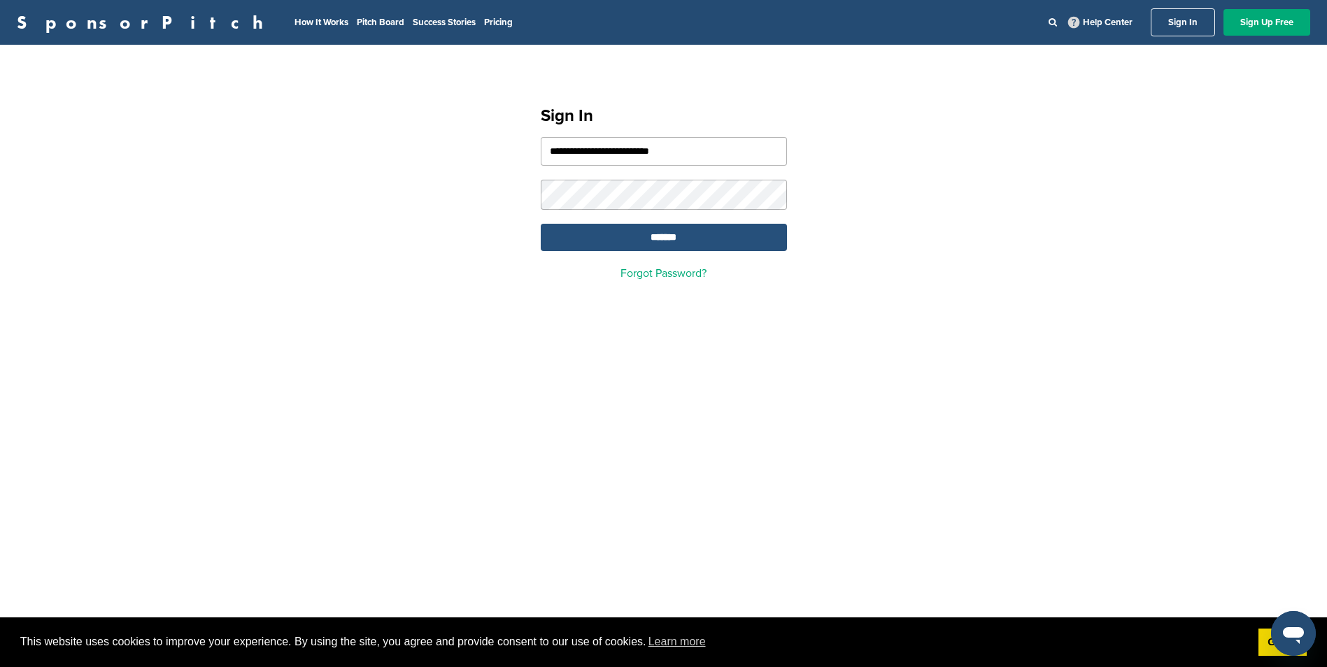 This screenshot has height=667, width=1327. What do you see at coordinates (321, 22) in the screenshot?
I see `a: How It Works` at bounding box center [321, 22].